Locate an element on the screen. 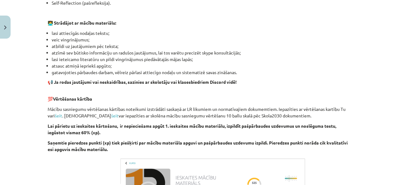 Image resolution: width=396 pixels, height=185 pixels. strong: 📢 Ja rodas jautājumi vai neskaidrības, sazinies ar skolotāju vai klasesbiedriem Discord vidē! is located at coordinates (142, 82).